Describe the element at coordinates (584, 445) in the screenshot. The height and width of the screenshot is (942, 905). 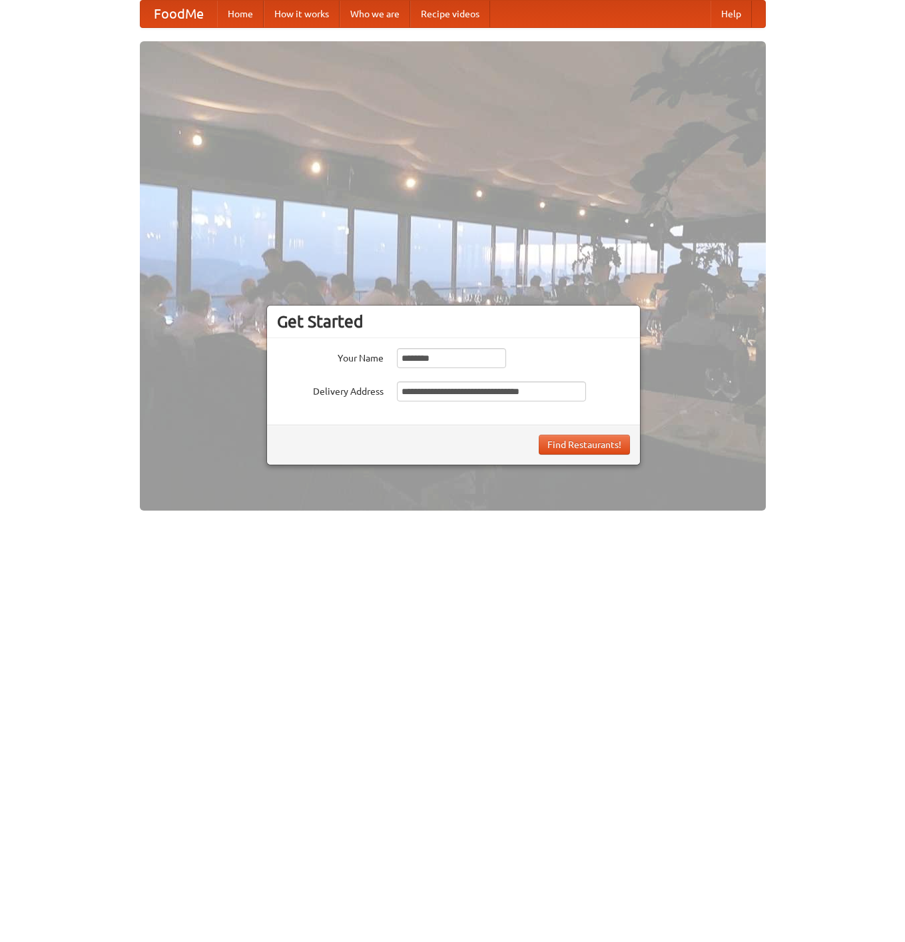
I see `button: Find Restaurants!` at that location.